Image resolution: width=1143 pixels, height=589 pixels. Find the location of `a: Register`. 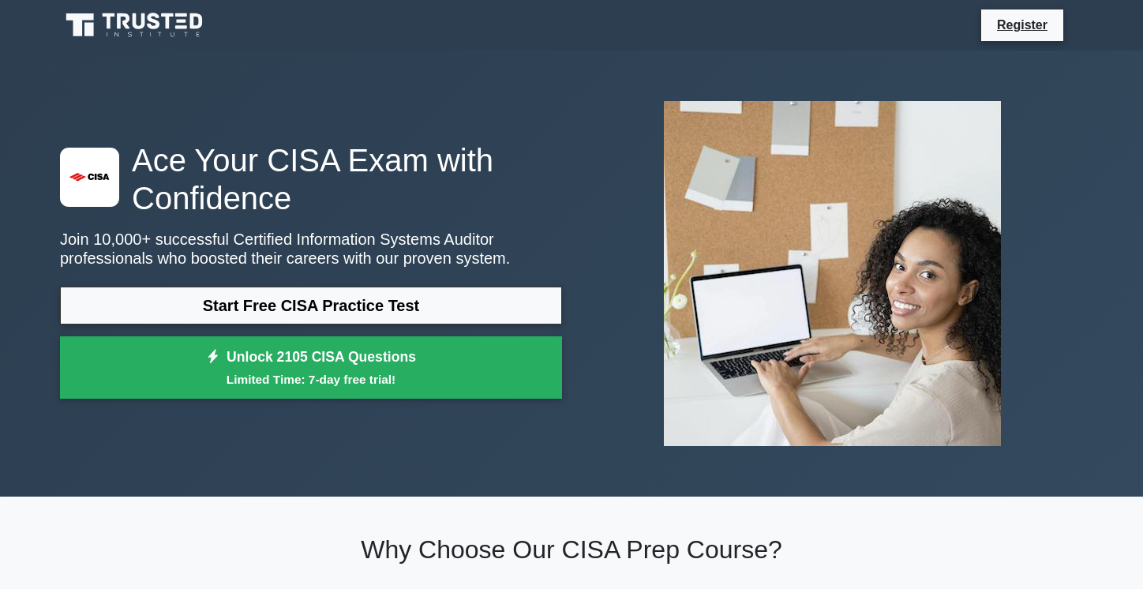

a: Register is located at coordinates (1022, 24).